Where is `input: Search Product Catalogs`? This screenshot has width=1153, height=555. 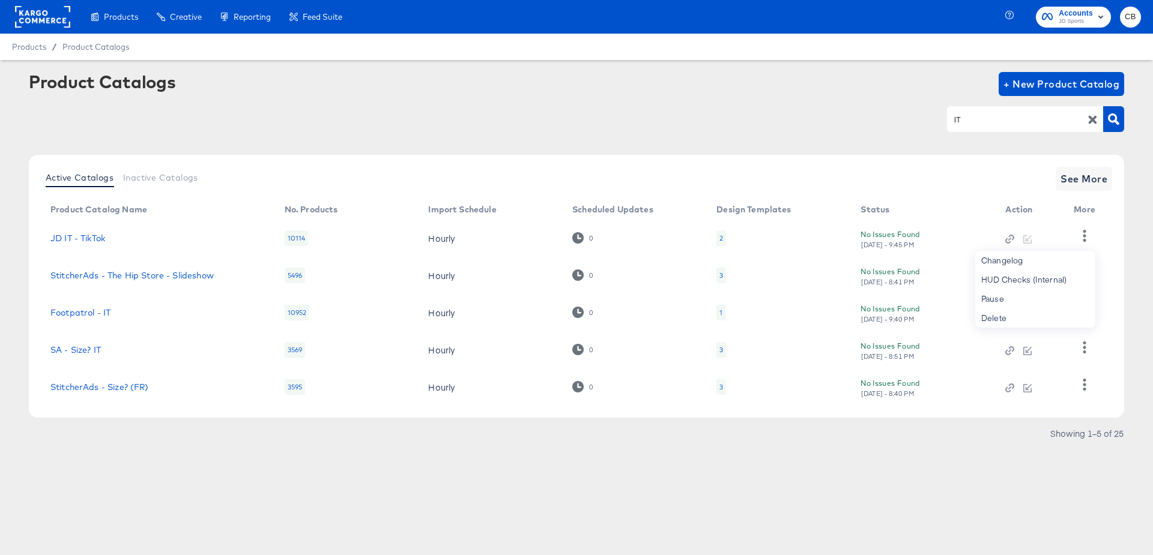
input: Search Product Catalogs is located at coordinates (1015, 119).